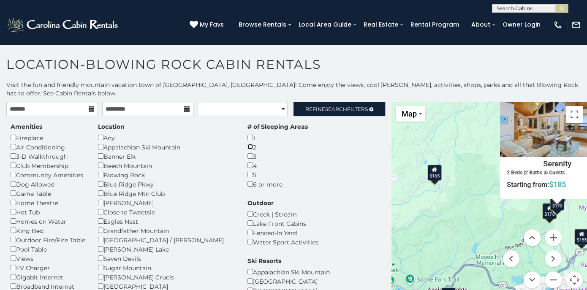 The image size is (587, 290). What do you see at coordinates (554, 259) in the screenshot?
I see `button: Move right` at bounding box center [554, 259].